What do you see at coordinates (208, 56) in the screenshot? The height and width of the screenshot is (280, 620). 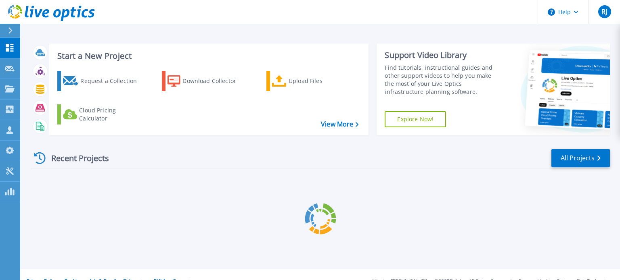 I see `h3: Start a New Project` at bounding box center [208, 56].